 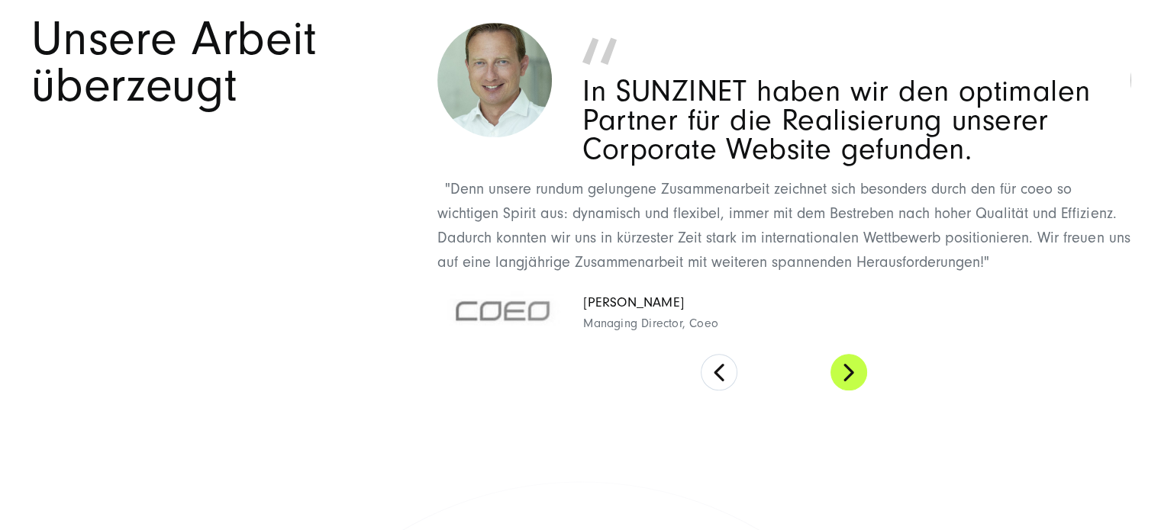 What do you see at coordinates (504, 313) in the screenshot?
I see `img: csm_coeo_logo_02_09fa832268` at bounding box center [504, 313].